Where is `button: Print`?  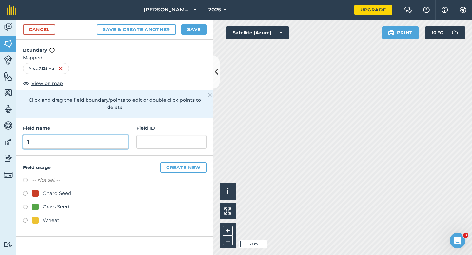
button: Print is located at coordinates (400, 33).